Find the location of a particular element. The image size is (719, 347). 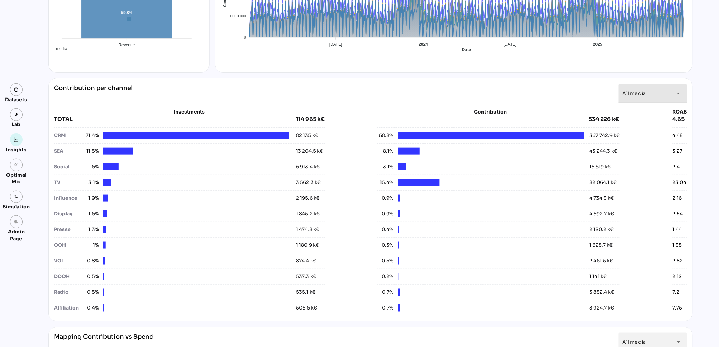

div: Influence is located at coordinates (69, 198).